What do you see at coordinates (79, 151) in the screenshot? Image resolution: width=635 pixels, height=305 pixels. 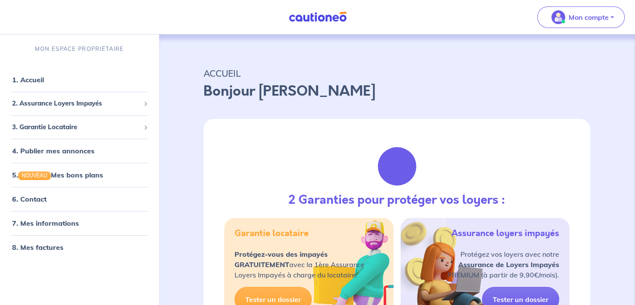 I see `div: 4. Publier mes annonces` at bounding box center [79, 151].